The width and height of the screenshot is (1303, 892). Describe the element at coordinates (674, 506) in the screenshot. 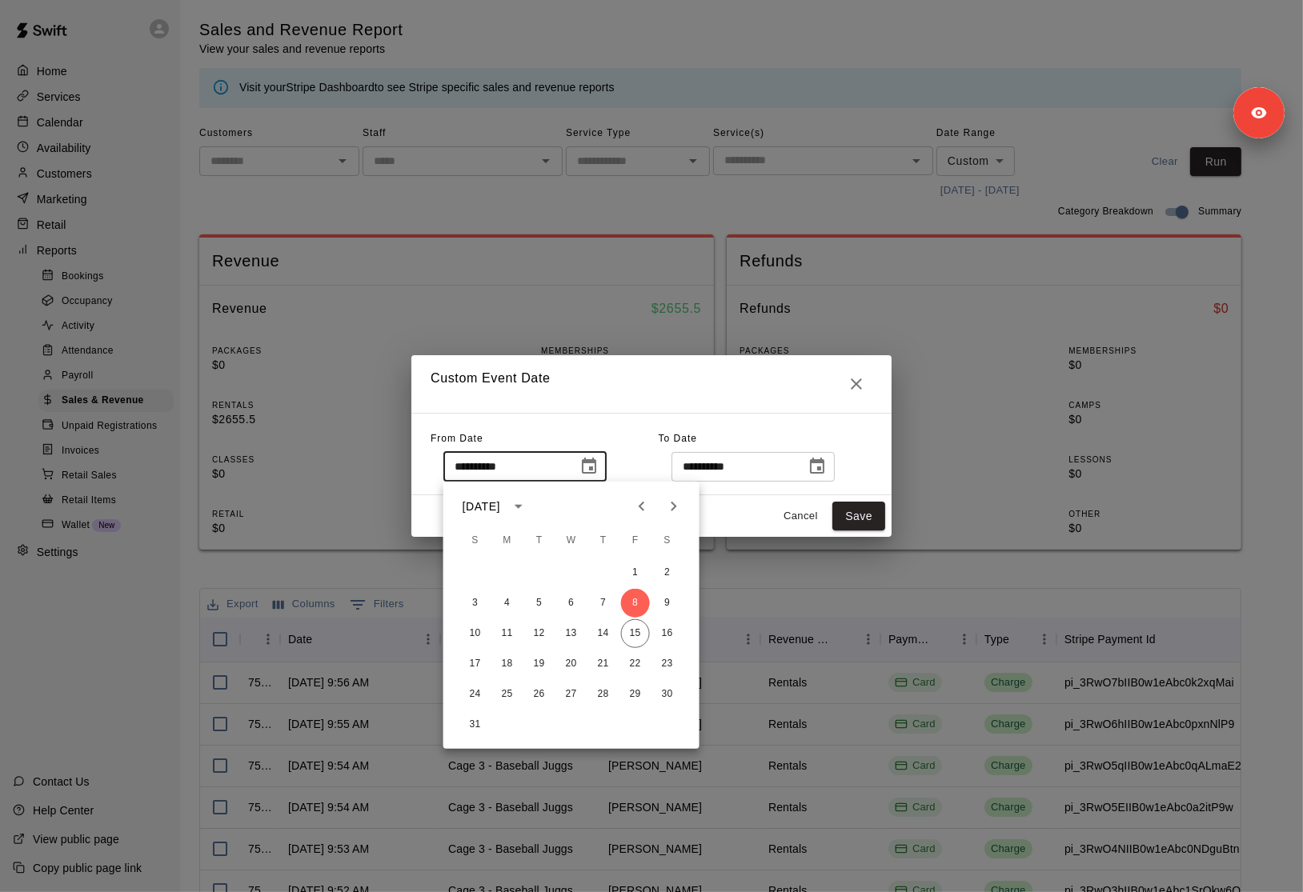

I see `button: Next month` at that location.